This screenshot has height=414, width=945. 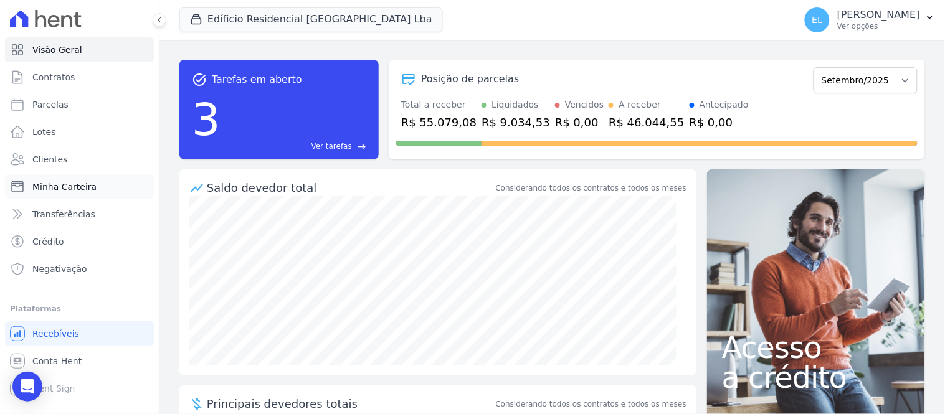 What do you see at coordinates (516, 122) in the screenshot?
I see `div: R$ 9.034,53` at bounding box center [516, 122].